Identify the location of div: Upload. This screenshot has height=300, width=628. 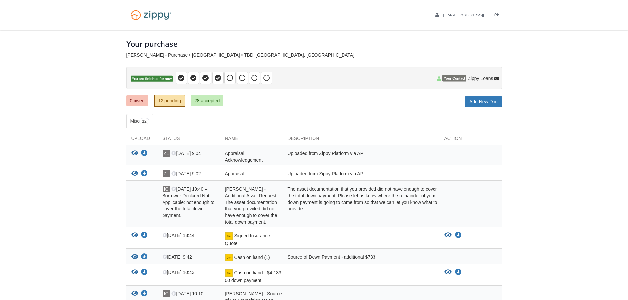
(142, 140).